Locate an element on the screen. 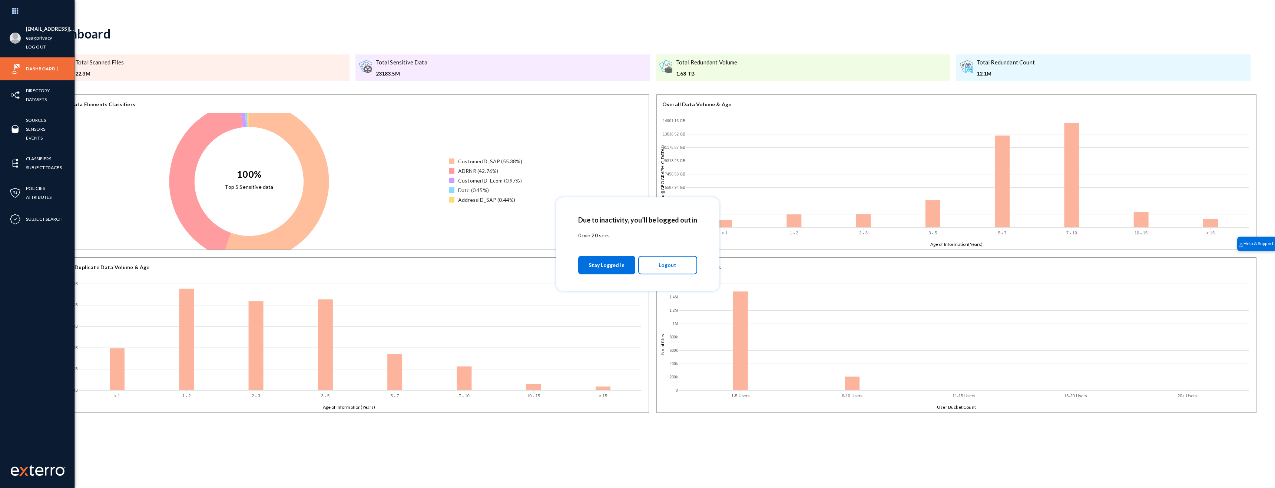 The image size is (1275, 488). span: Stay Logged In is located at coordinates (606, 265).